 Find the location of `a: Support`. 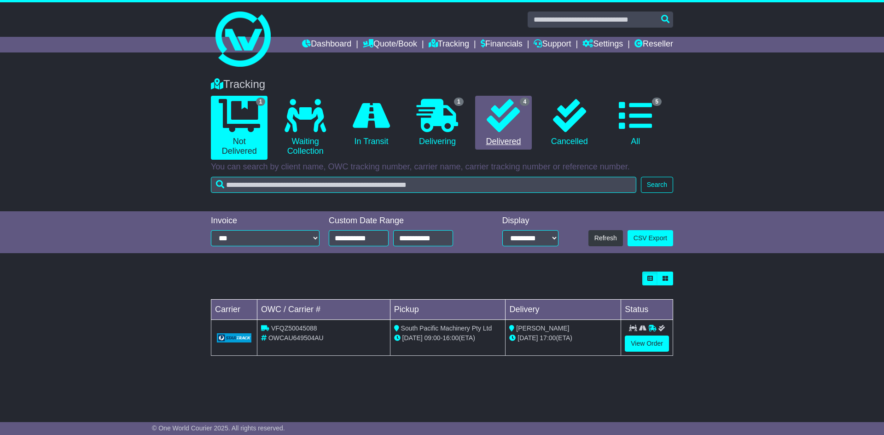

a: Support is located at coordinates (552, 45).